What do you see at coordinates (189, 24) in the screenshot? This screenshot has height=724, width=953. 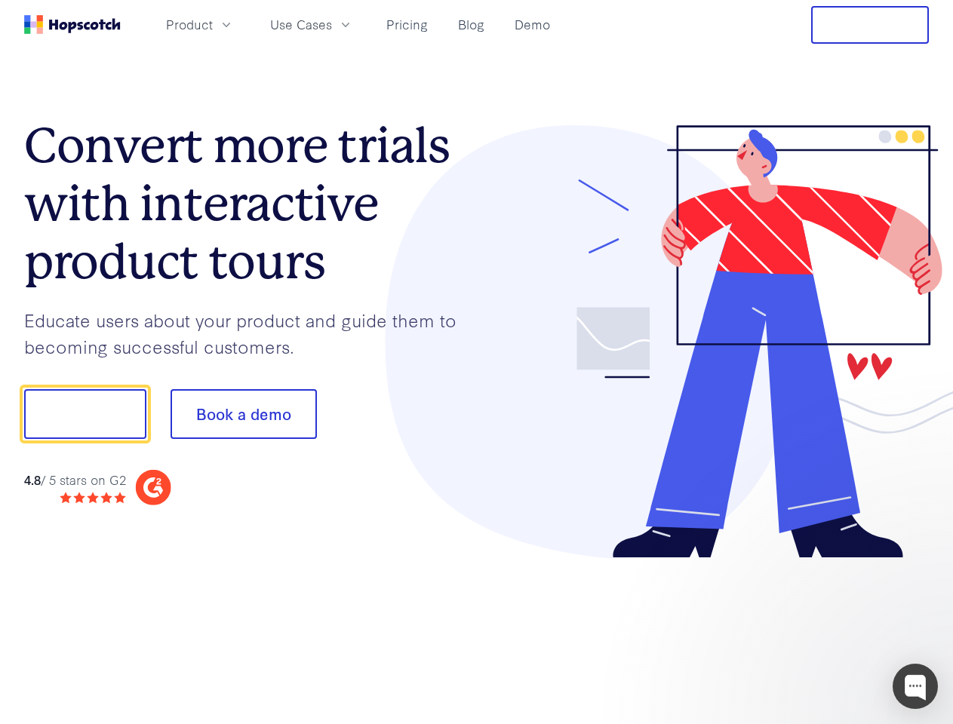 I see `span: Product` at bounding box center [189, 24].